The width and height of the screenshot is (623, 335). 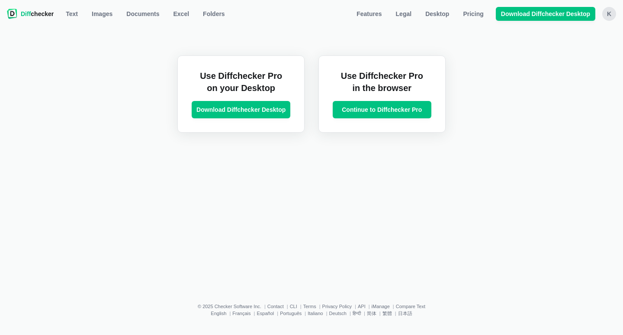 I want to click on a: 简体, so click(x=372, y=313).